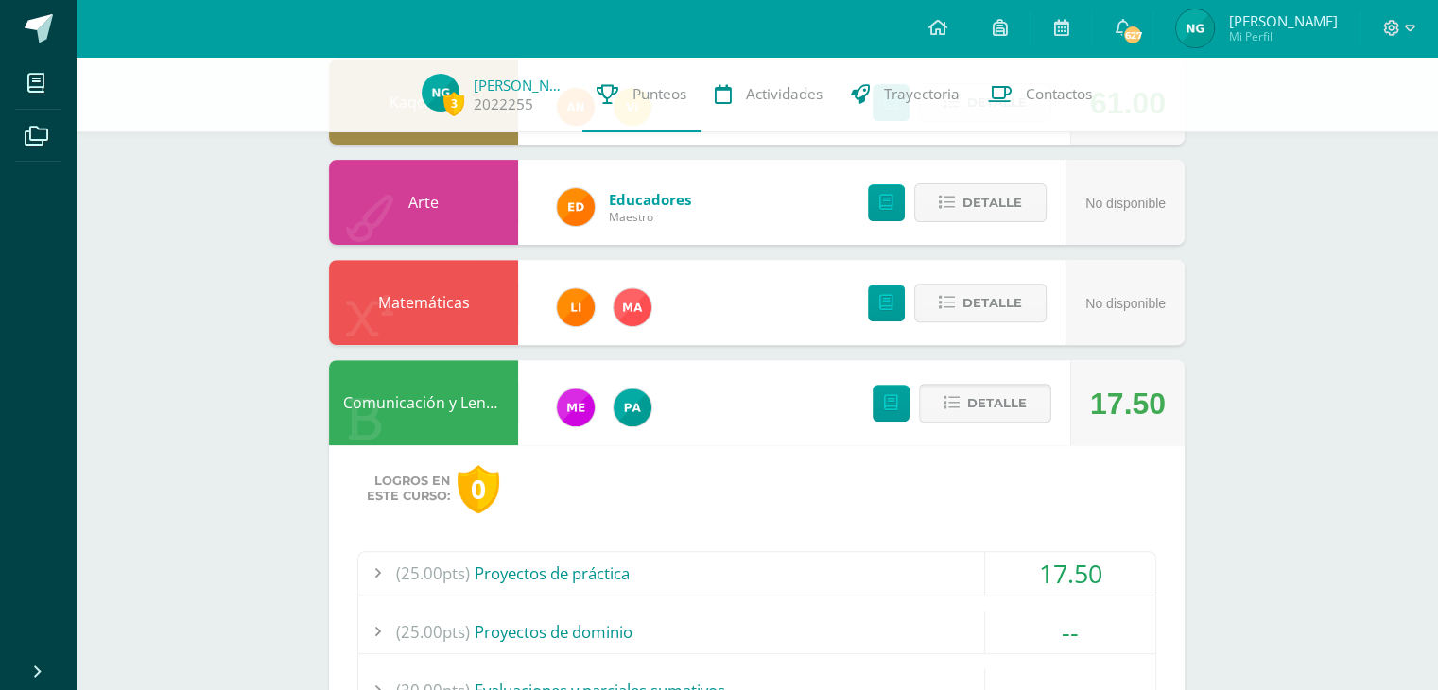  Describe the element at coordinates (423, 202) in the screenshot. I see `div: Arte` at that location.